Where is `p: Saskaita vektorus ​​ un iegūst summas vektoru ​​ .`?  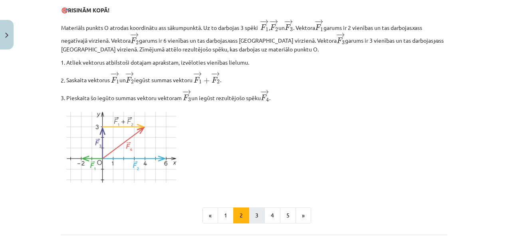
p: Saskaita vektorus ​​ un iegūst summas vektoru ​​ . is located at coordinates (256, 78).